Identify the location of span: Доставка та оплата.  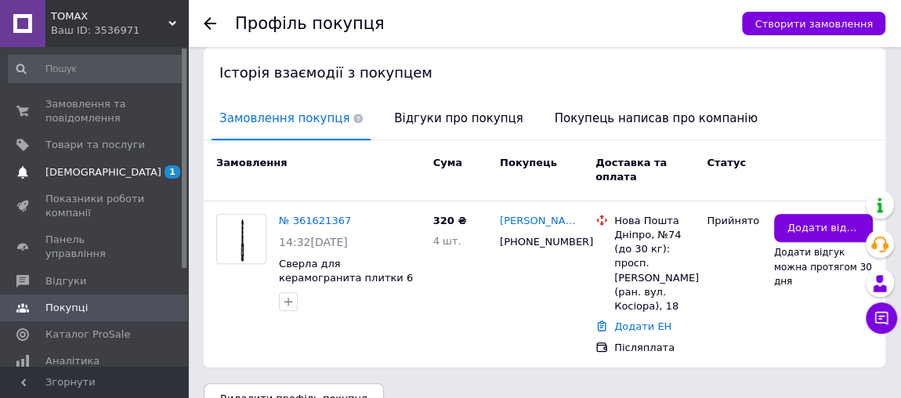
(631, 170).